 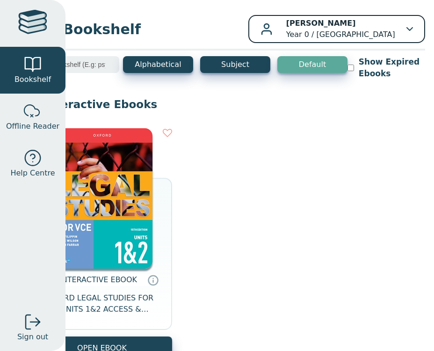 What do you see at coordinates (102, 304) in the screenshot?
I see `span: OXFORD LEGAL STUDIES FOR VCE UNITS 1&2 ACCESS & JUSTICE STUDENT OBOOK + ASSESS 15E` at bounding box center [102, 304].